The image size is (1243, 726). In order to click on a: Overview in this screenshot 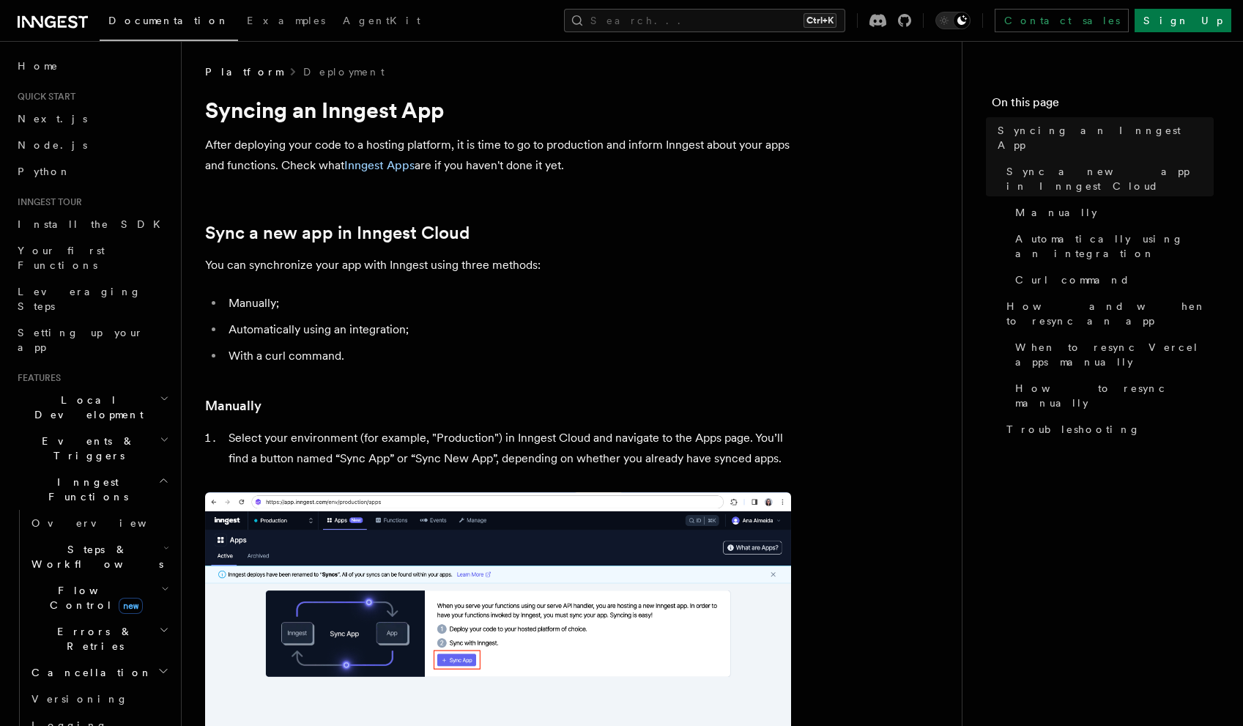, I will do `click(99, 523)`.